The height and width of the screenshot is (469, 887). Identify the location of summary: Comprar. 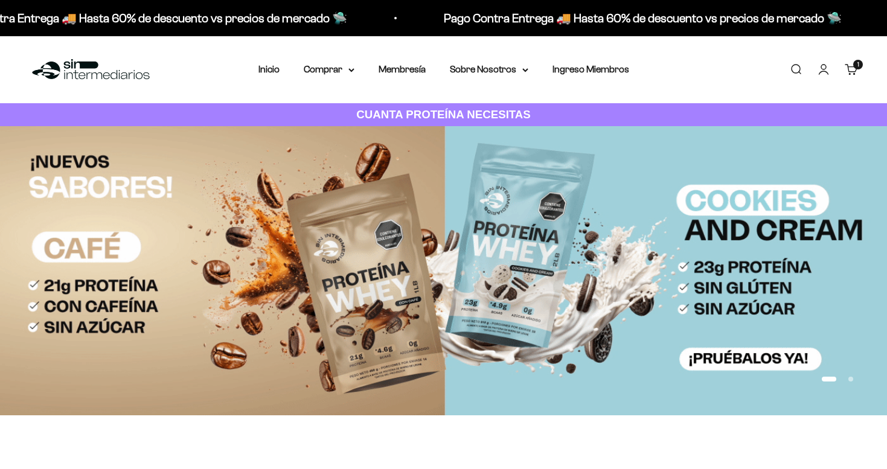
(329, 69).